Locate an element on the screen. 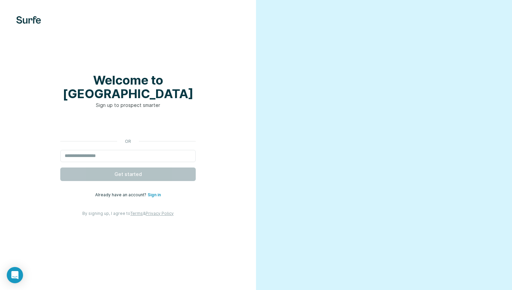 The image size is (512, 290). p: Sign up to prospect smarter is located at coordinates (128, 105).